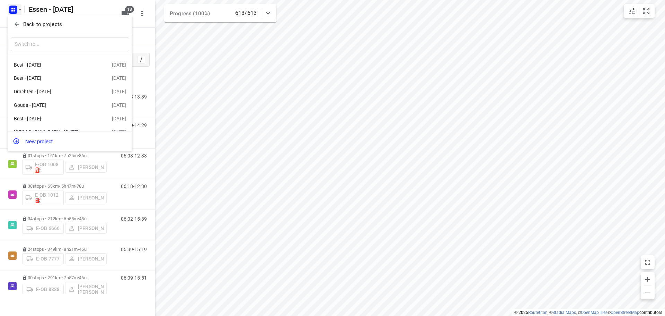 The image size is (665, 316). What do you see at coordinates (70, 141) in the screenshot?
I see `button: New project` at bounding box center [70, 141].